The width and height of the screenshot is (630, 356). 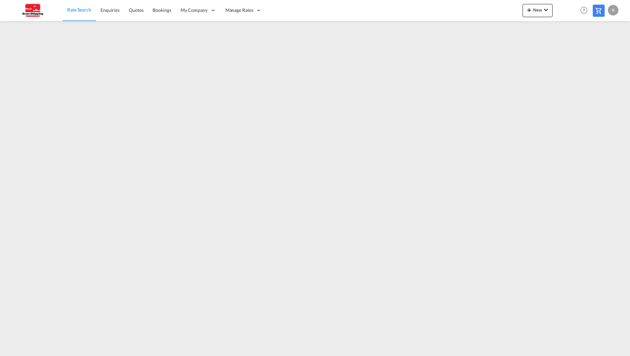 What do you see at coordinates (136, 10) in the screenshot?
I see `span: Quotes` at bounding box center [136, 10].